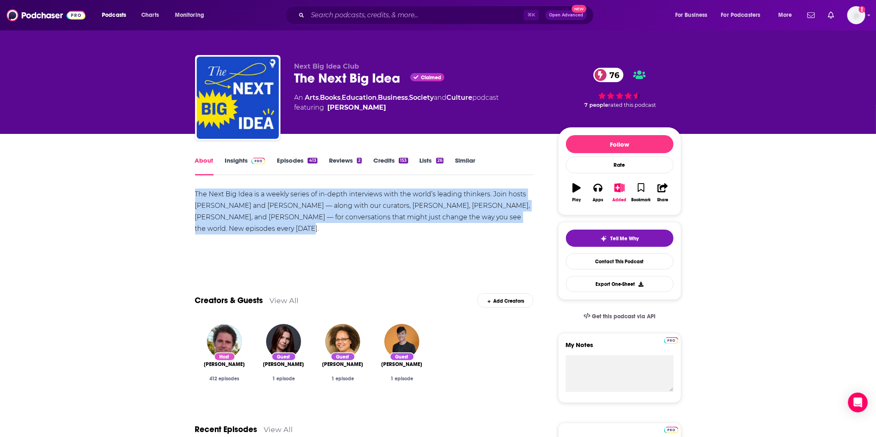 This screenshot has height=437, width=876. Describe the element at coordinates (858, 402) in the screenshot. I see `div: Open Intercom Messenger` at that location.